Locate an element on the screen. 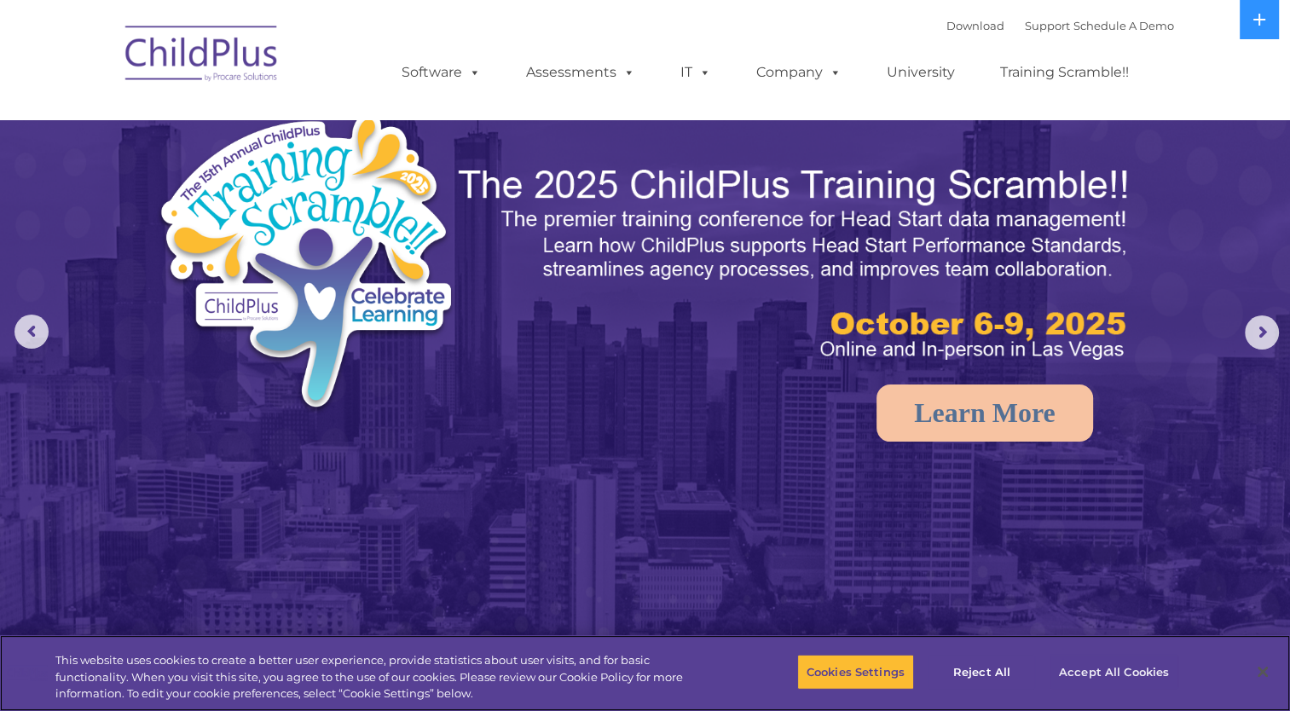 The height and width of the screenshot is (711, 1290). a: Learn More is located at coordinates (984, 413).